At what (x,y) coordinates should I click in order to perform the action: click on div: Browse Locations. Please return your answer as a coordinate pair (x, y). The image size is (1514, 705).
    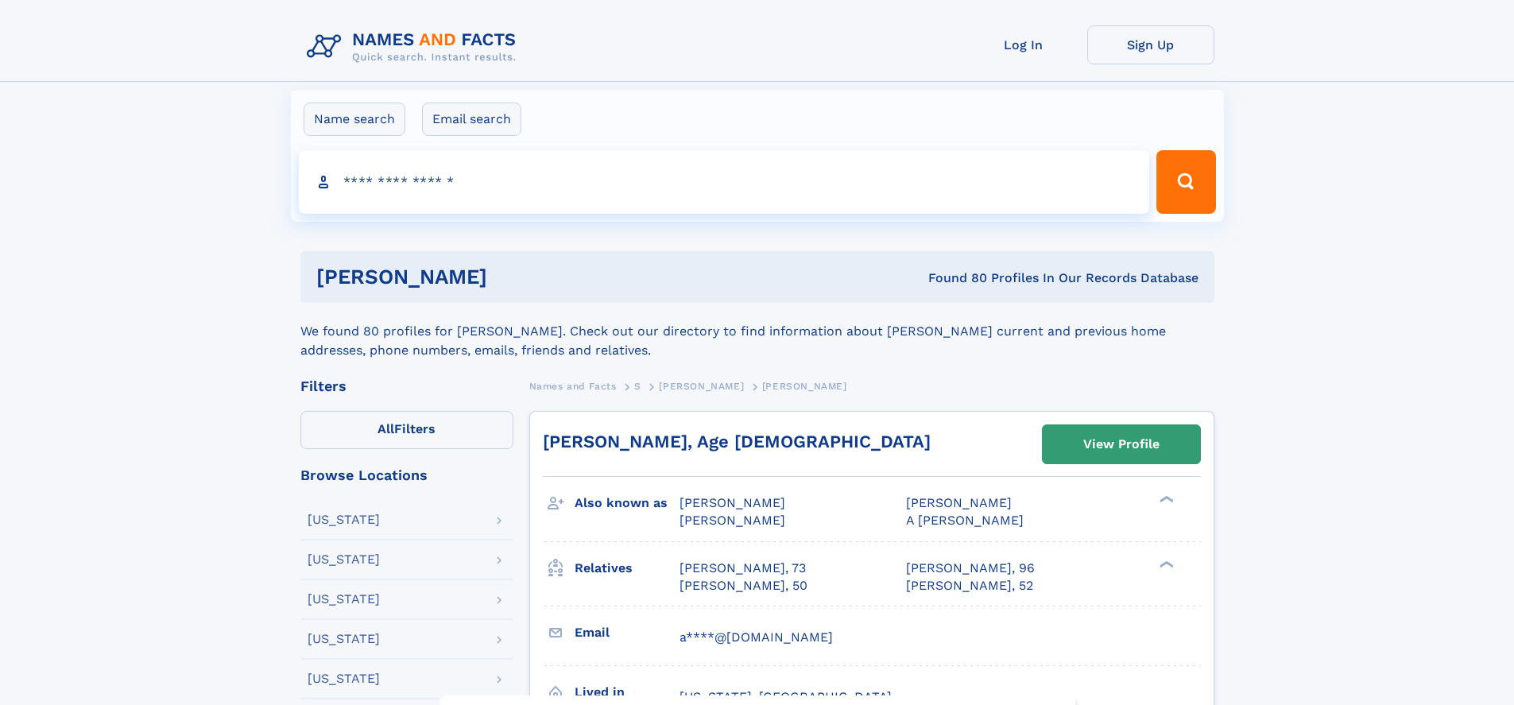
    Looking at the image, I should click on (407, 475).